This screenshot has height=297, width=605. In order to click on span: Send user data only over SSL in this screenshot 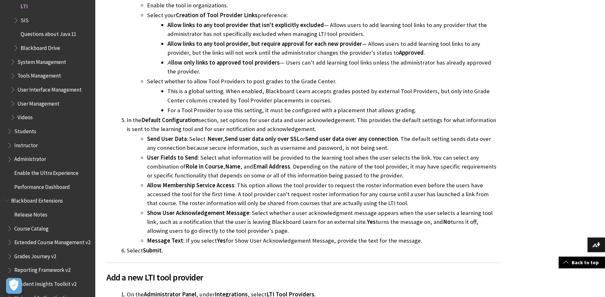, I will do `click(262, 139)`.